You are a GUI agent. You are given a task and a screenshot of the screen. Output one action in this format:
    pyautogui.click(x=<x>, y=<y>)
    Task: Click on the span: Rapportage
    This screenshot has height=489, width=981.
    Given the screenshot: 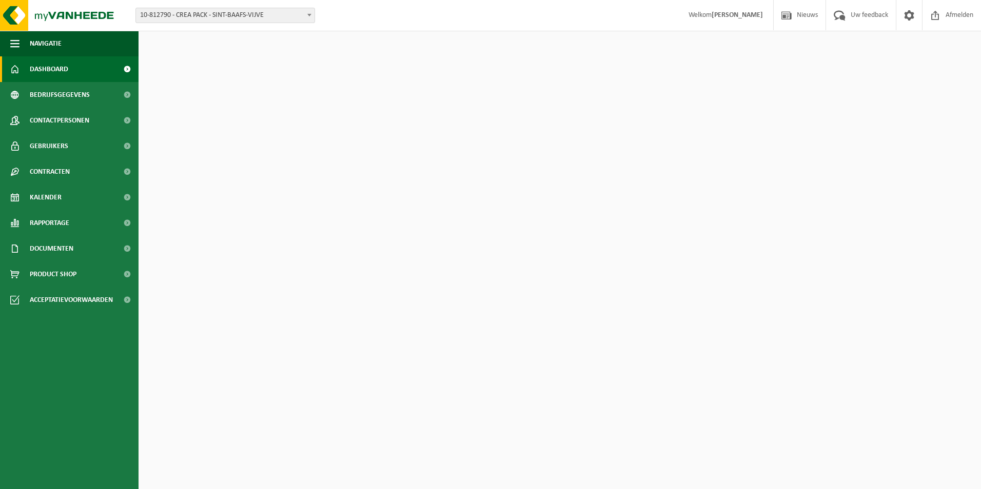 What is the action you would take?
    pyautogui.click(x=49, y=223)
    